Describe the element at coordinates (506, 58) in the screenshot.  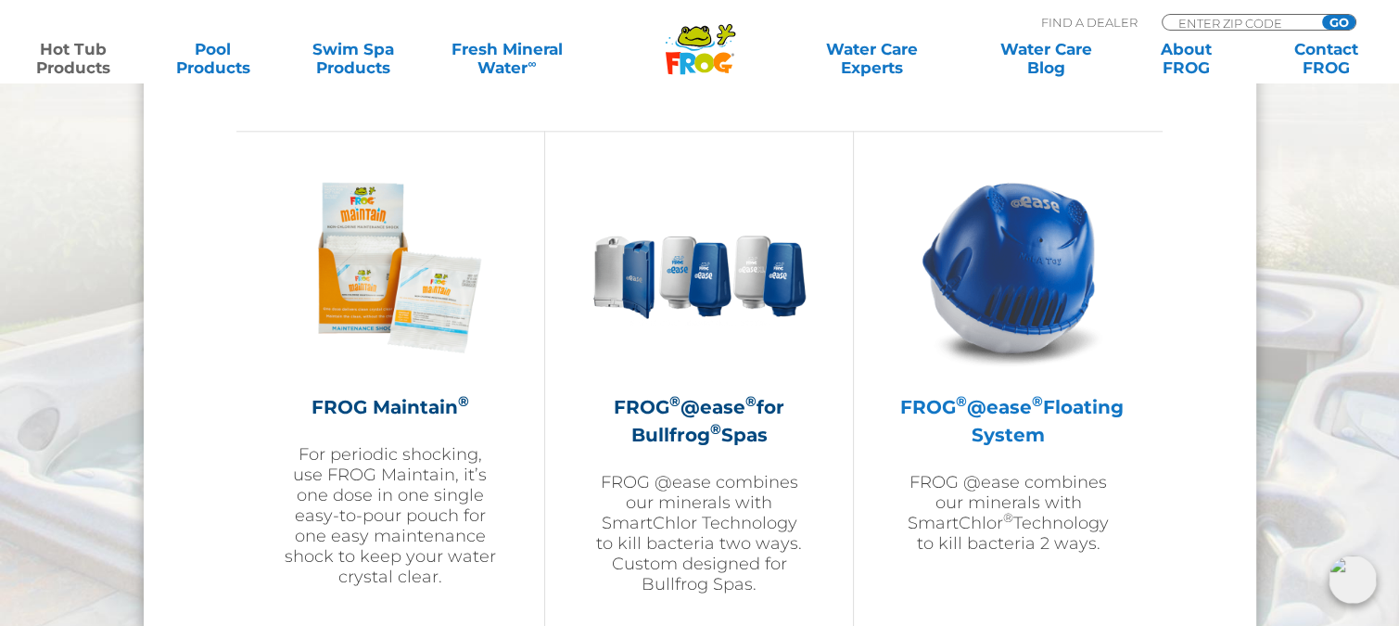
I see `a: Fresh MineralWater∞` at that location.